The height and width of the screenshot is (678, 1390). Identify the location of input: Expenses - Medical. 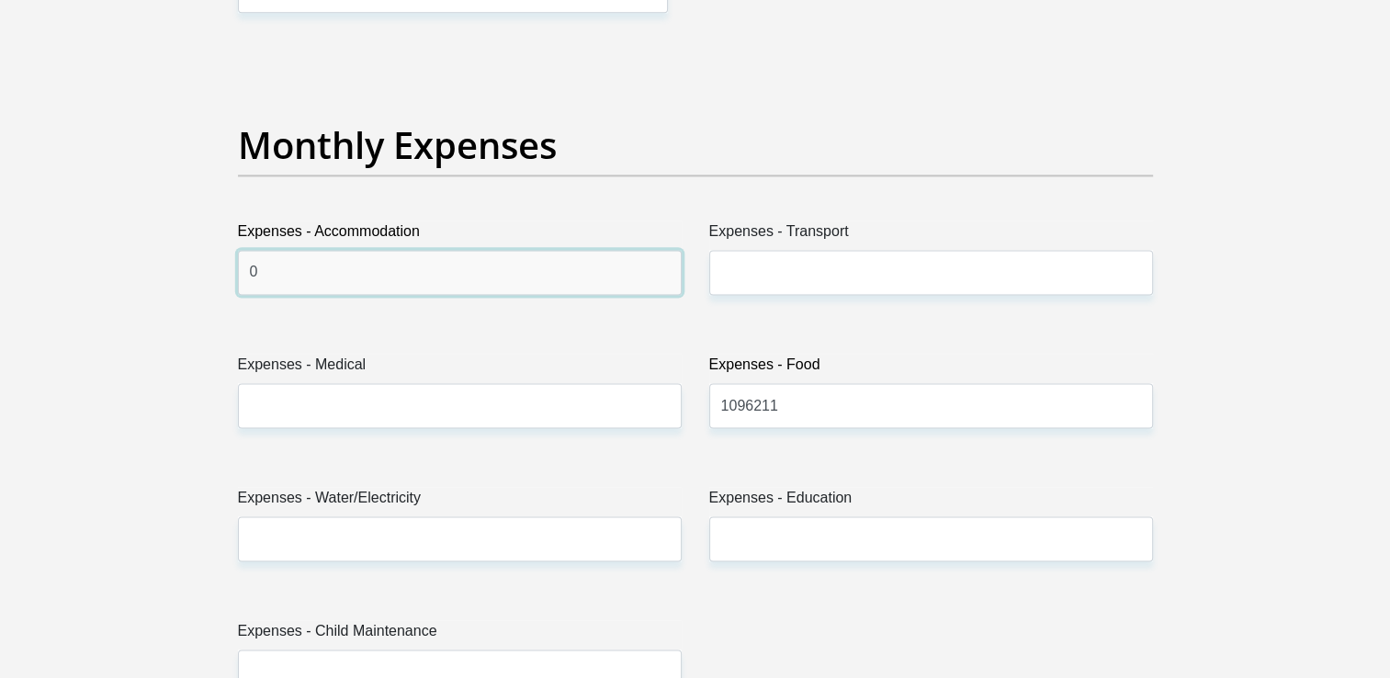
(459, 405).